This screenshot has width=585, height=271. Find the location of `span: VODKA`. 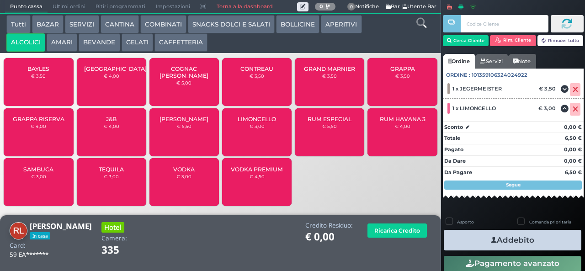

span: VODKA is located at coordinates (184, 169).